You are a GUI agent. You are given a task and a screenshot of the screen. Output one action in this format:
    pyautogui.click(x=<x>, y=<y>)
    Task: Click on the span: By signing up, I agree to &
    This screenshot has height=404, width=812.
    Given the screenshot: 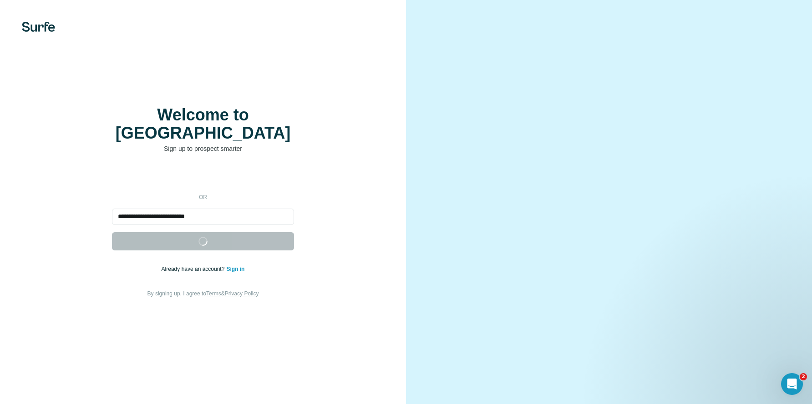 What is the action you would take?
    pyautogui.click(x=203, y=294)
    